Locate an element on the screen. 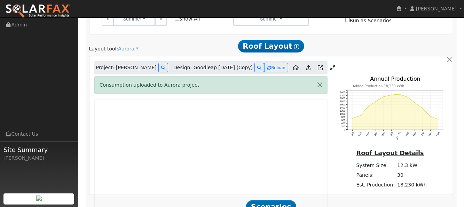 The image size is (464, 207). text: Jan is located at coordinates (352, 134).